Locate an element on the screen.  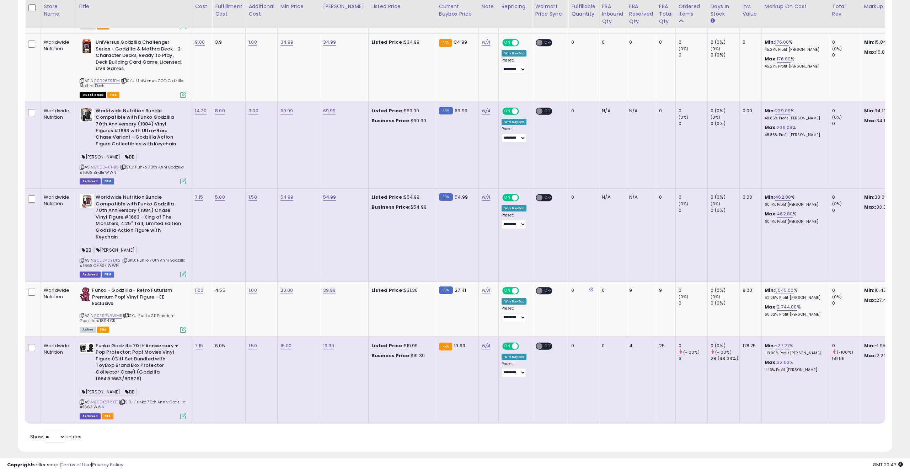
a: 15.00 is located at coordinates (286, 346).